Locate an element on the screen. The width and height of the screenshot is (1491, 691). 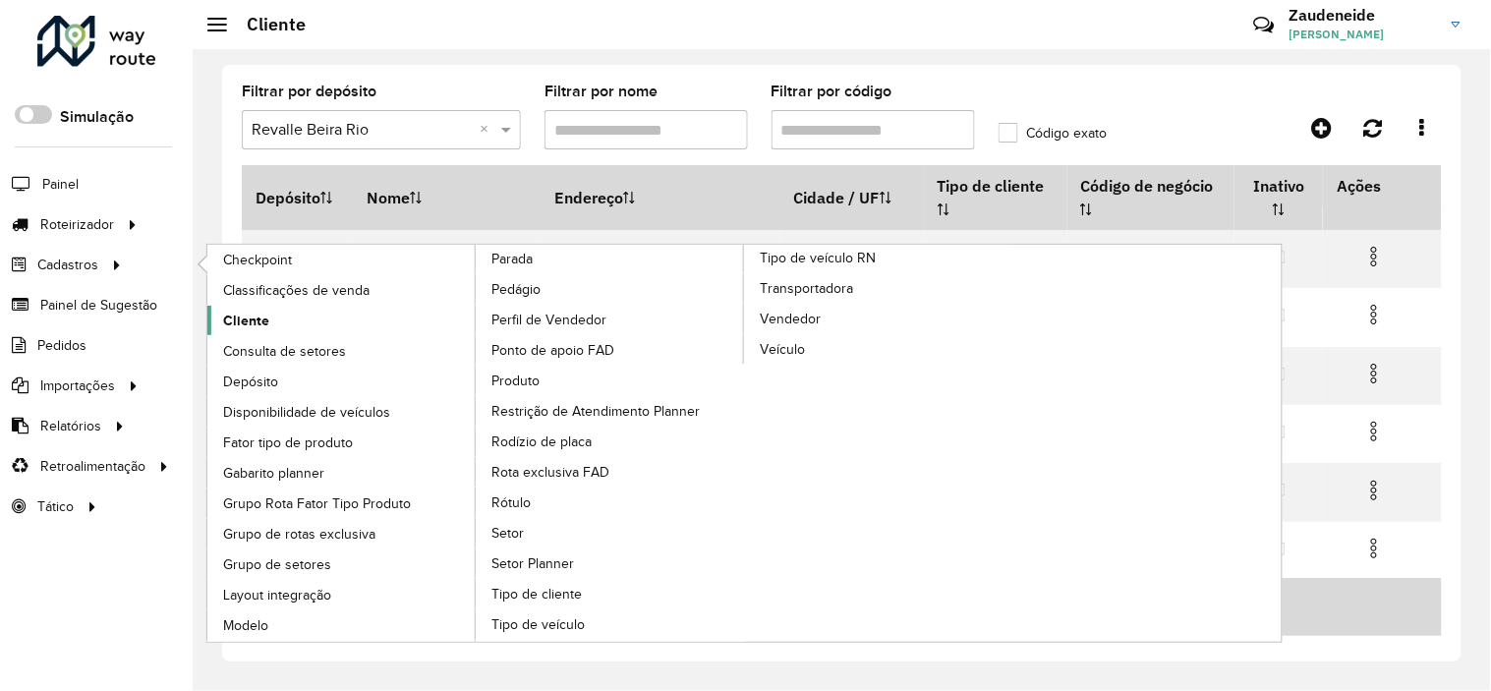
td: Revalle Beira Rio is located at coordinates (297, 259).